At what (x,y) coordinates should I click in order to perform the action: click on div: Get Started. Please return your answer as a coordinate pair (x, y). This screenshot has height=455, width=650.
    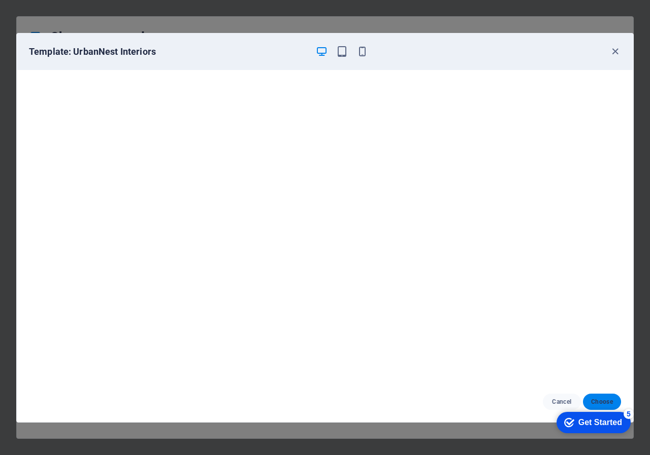
    Looking at the image, I should click on (52, 16).